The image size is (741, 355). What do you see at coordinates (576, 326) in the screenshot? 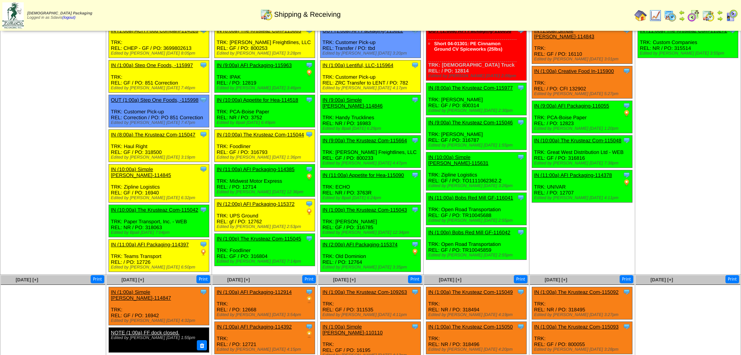
I see `a: IN (1:00a) The Krusteaz Com-115093` at bounding box center [576, 326].